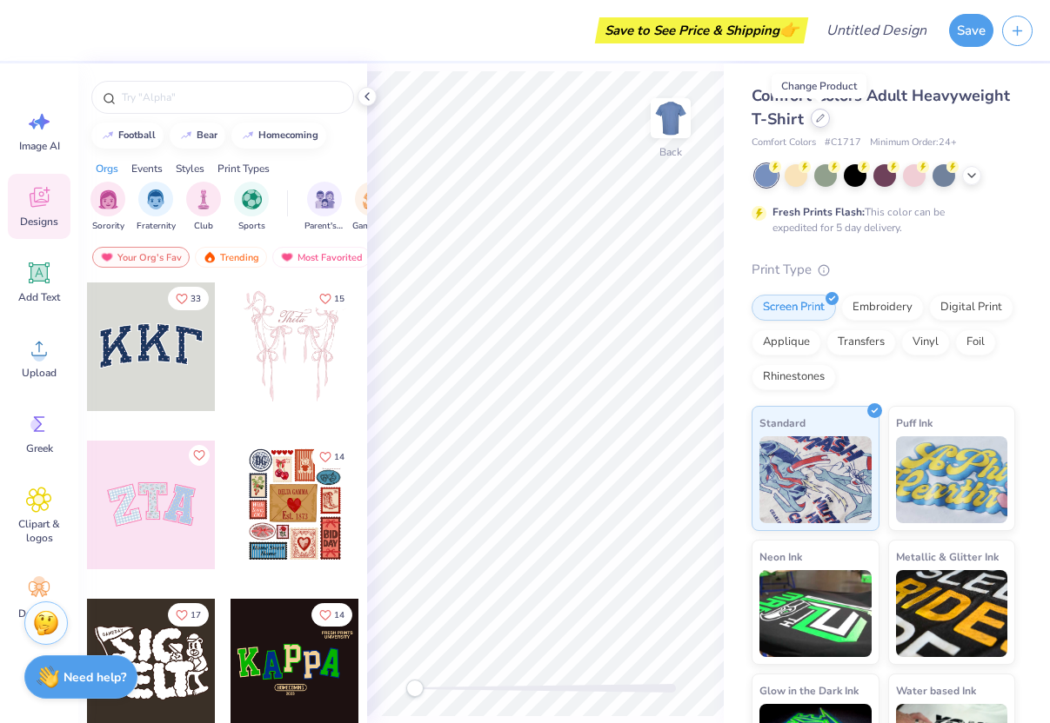 The image size is (1050, 723). What do you see at coordinates (879, 220) in the screenshot?
I see `div: This color can be expedited for 5 day delivery.` at bounding box center [879, 220].